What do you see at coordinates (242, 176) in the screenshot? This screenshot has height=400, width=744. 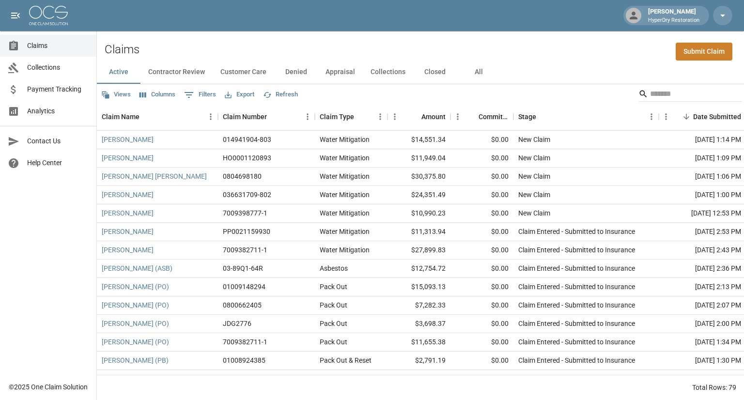 I see `div: 0804698180` at bounding box center [242, 176].